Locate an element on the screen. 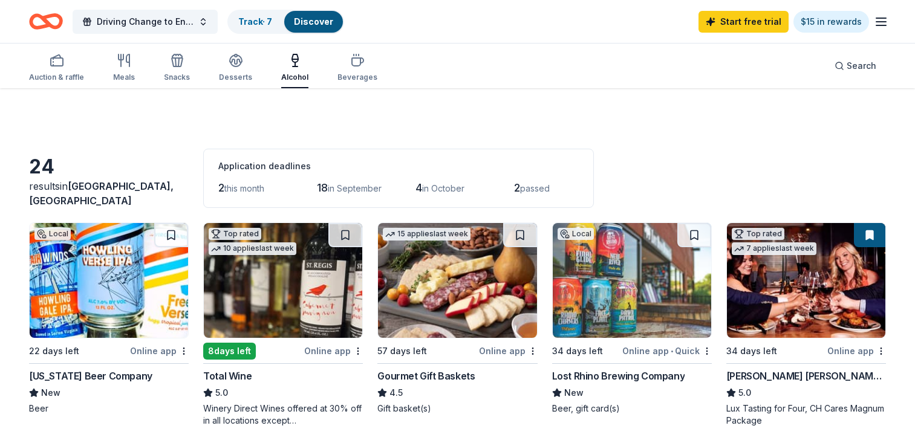  a: $15 in rewards is located at coordinates (831, 22).